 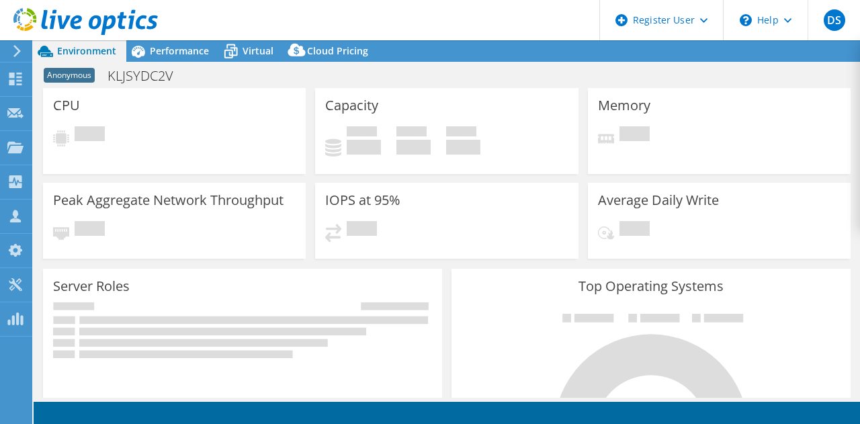 I want to click on span: Used, so click(x=362, y=133).